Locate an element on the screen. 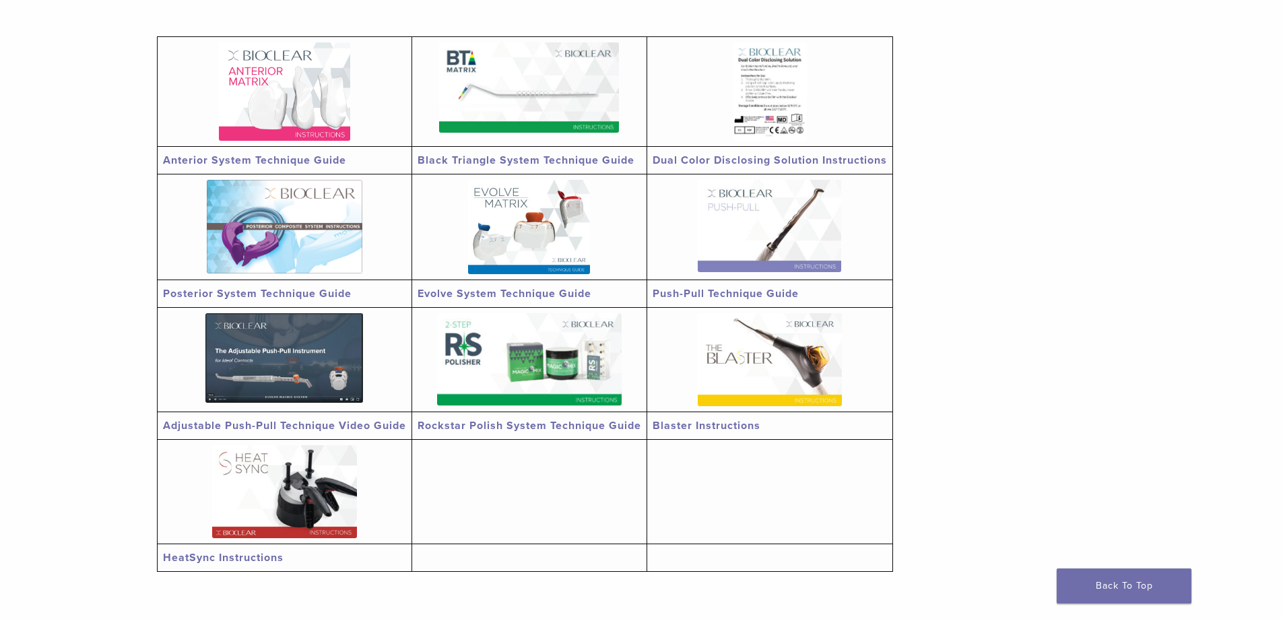 This screenshot has width=1283, height=619. a: Adjustable Push-Pull Technique Video Guide is located at coordinates (284, 426).